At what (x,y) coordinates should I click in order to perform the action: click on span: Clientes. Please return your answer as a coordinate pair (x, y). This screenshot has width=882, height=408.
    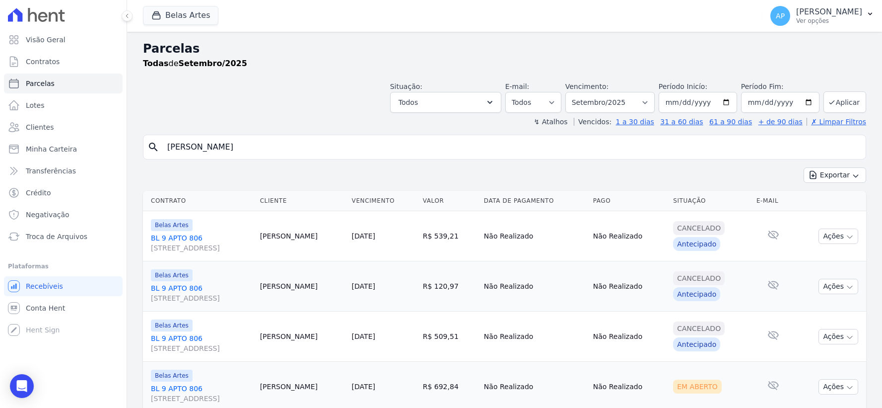
    Looking at the image, I should click on (40, 127).